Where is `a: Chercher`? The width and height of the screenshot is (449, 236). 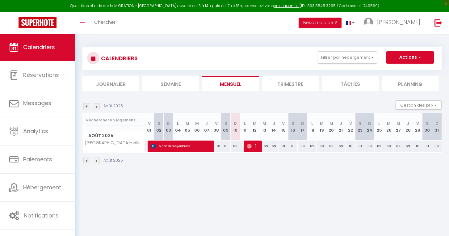 a: Chercher is located at coordinates (105, 23).